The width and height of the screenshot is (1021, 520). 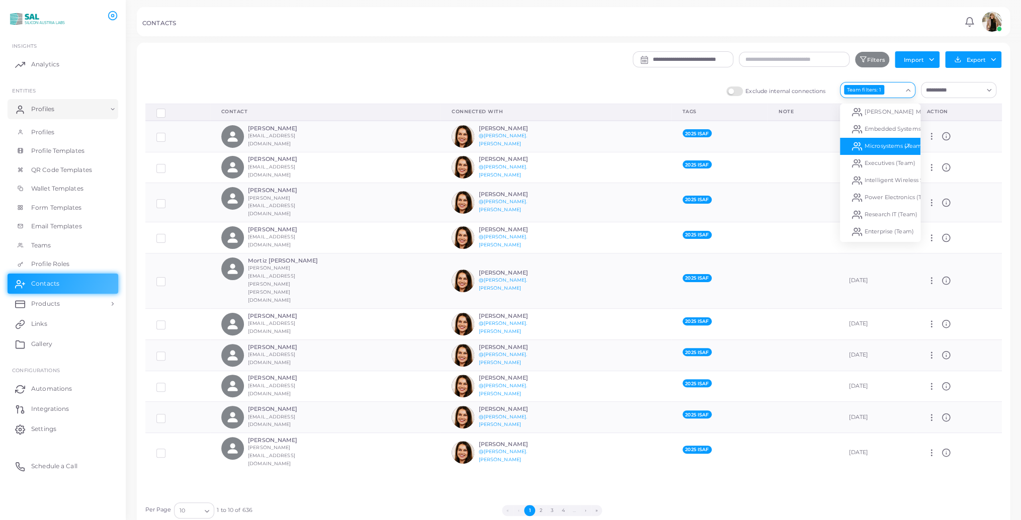 I want to click on span: Analytics, so click(x=45, y=64).